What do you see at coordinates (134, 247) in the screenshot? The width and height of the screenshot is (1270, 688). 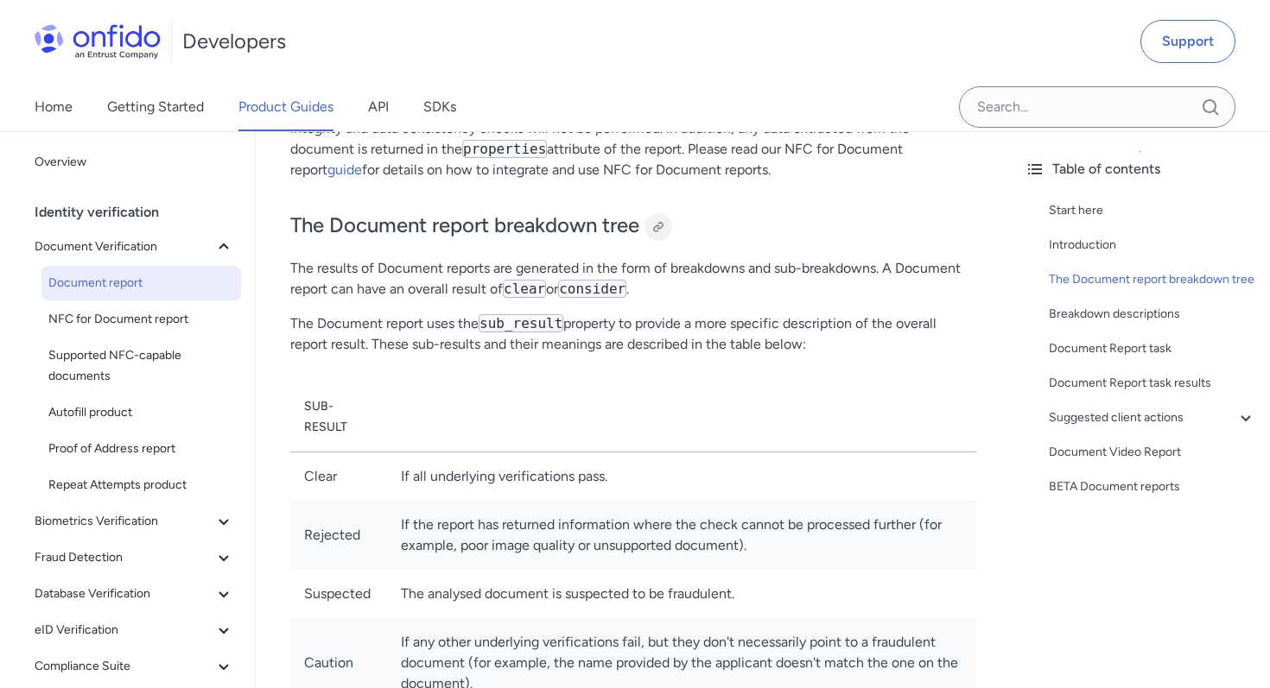 I see `button: Document Verification` at bounding box center [134, 247].